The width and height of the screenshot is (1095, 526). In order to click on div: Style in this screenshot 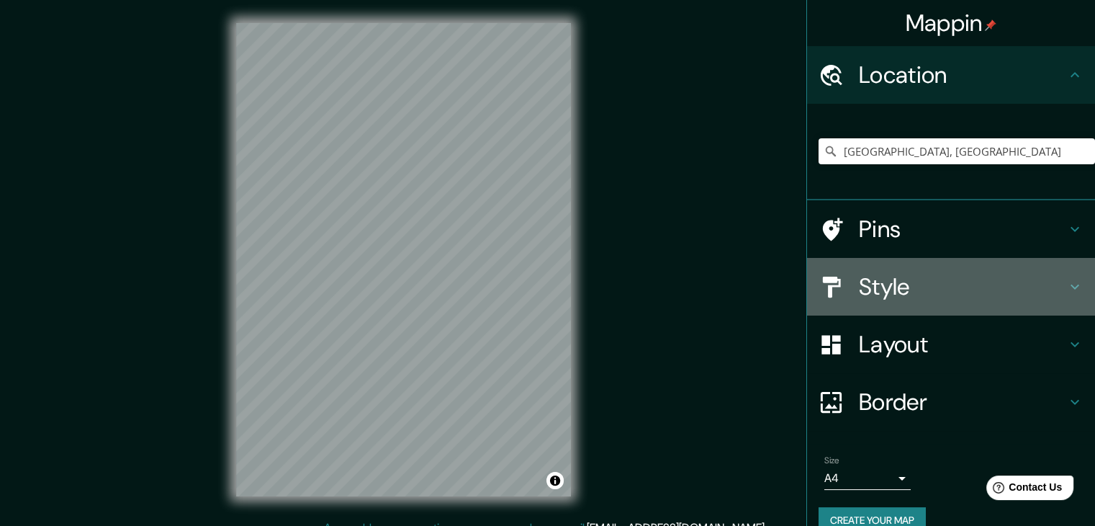, I will do `click(951, 287)`.